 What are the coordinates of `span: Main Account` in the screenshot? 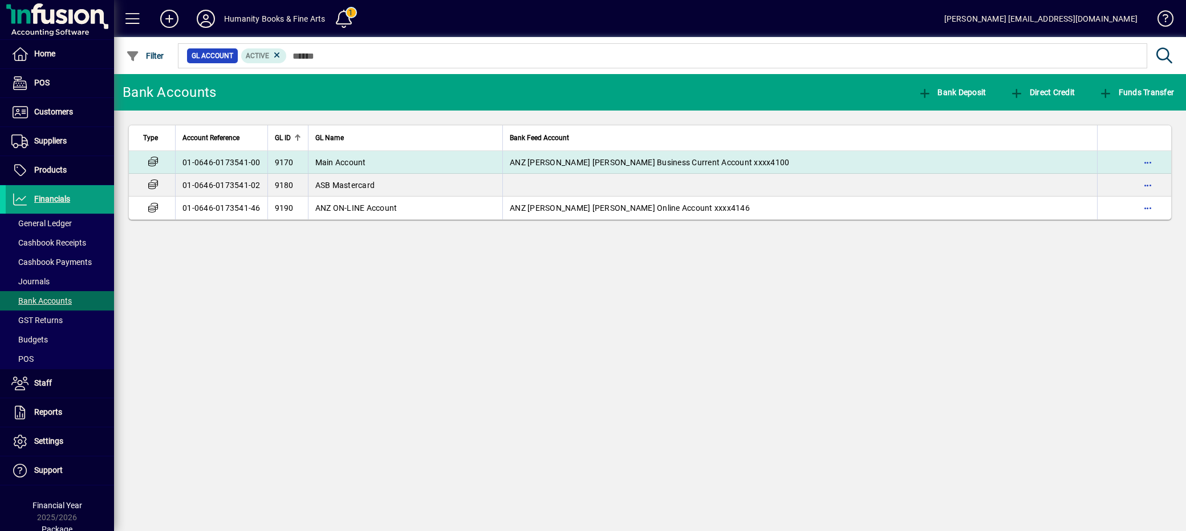 It's located at (340, 162).